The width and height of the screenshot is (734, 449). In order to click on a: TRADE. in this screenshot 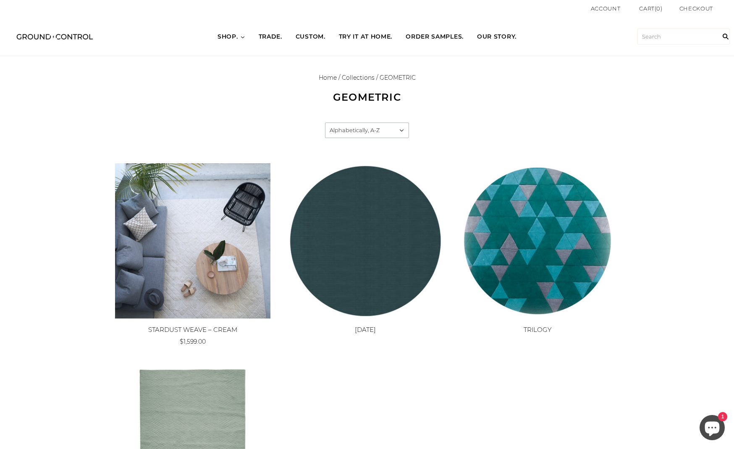, I will do `click(270, 37)`.